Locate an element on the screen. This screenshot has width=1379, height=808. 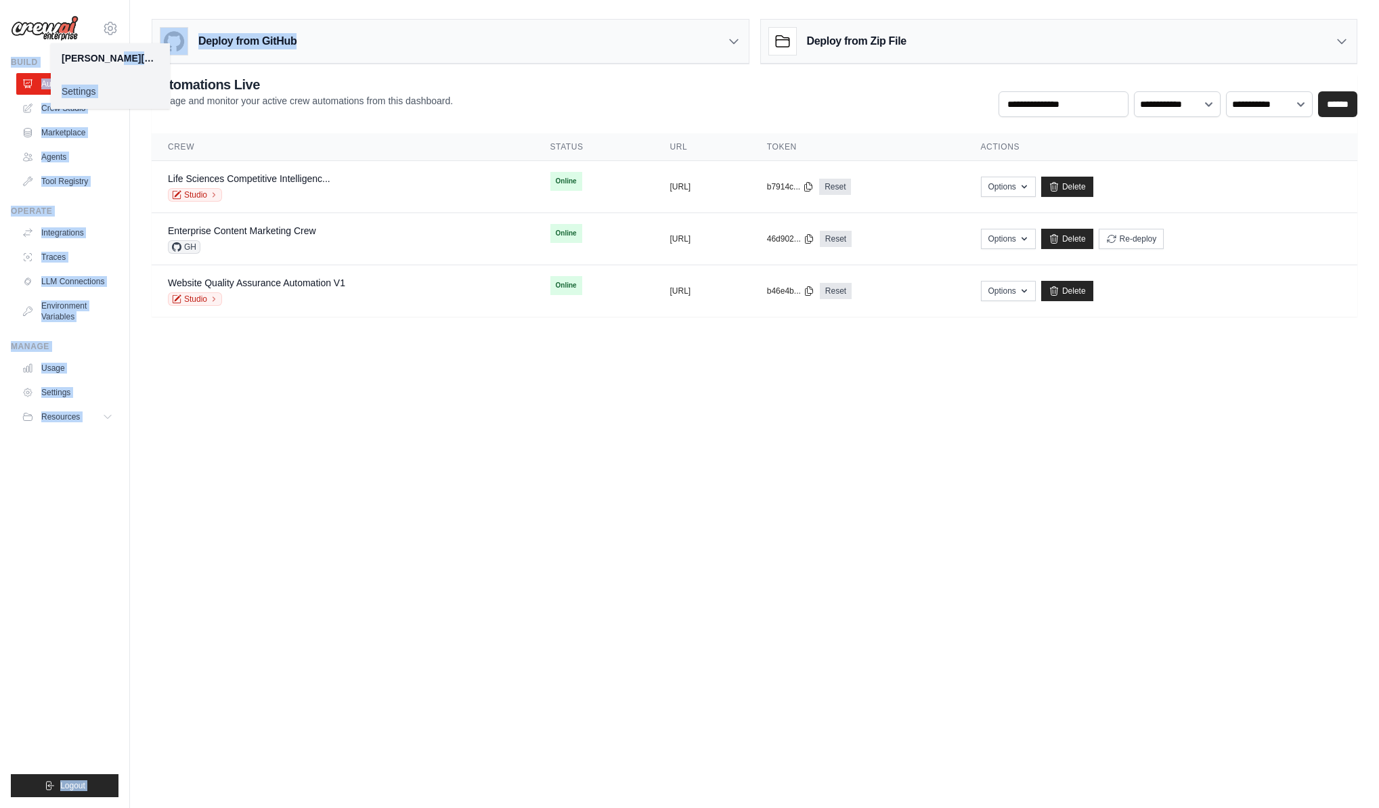
span: Resources is located at coordinates (60, 417).